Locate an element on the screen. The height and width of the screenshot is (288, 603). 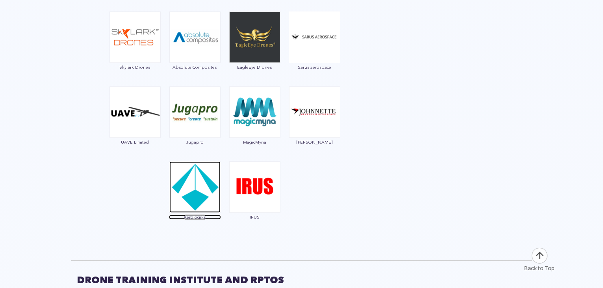
a: IRUS is located at coordinates (255, 201).